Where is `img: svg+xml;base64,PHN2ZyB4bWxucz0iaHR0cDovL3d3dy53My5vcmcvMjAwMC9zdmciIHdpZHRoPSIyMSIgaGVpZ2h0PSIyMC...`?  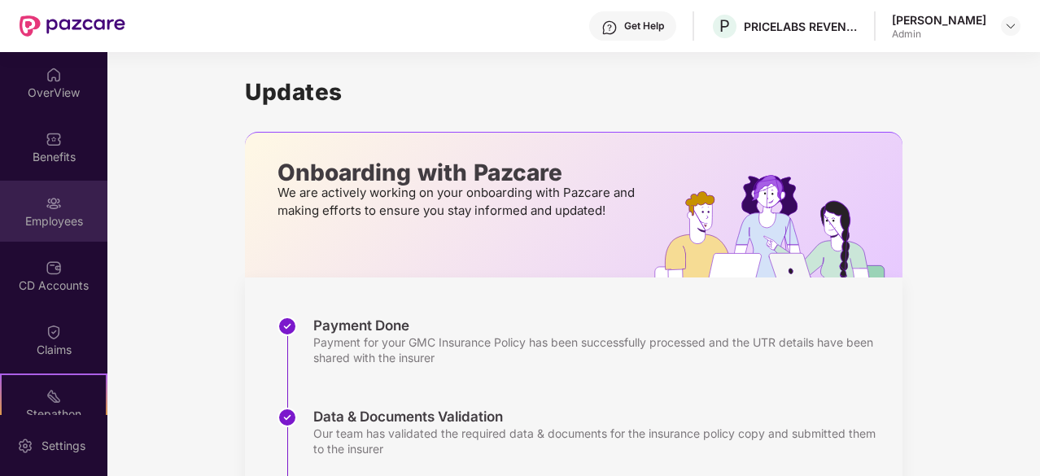 img: svg+xml;base64,PHN2ZyB4bWxucz0iaHR0cDovL3d3dy53My5vcmcvMjAwMC9zdmciIHdpZHRoPSIyMSIgaGVpZ2h0PSIyMC... is located at coordinates (54, 396).